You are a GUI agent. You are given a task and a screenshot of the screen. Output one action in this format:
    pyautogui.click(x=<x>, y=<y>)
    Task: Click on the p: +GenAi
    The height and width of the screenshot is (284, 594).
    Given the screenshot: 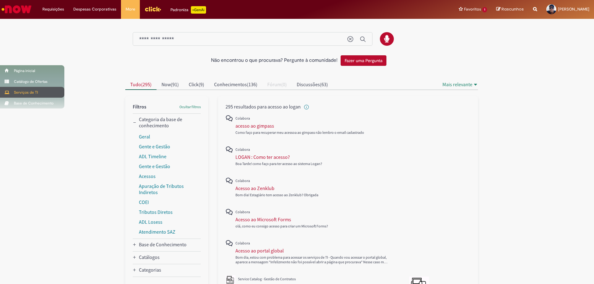 What is the action you would take?
    pyautogui.click(x=198, y=10)
    